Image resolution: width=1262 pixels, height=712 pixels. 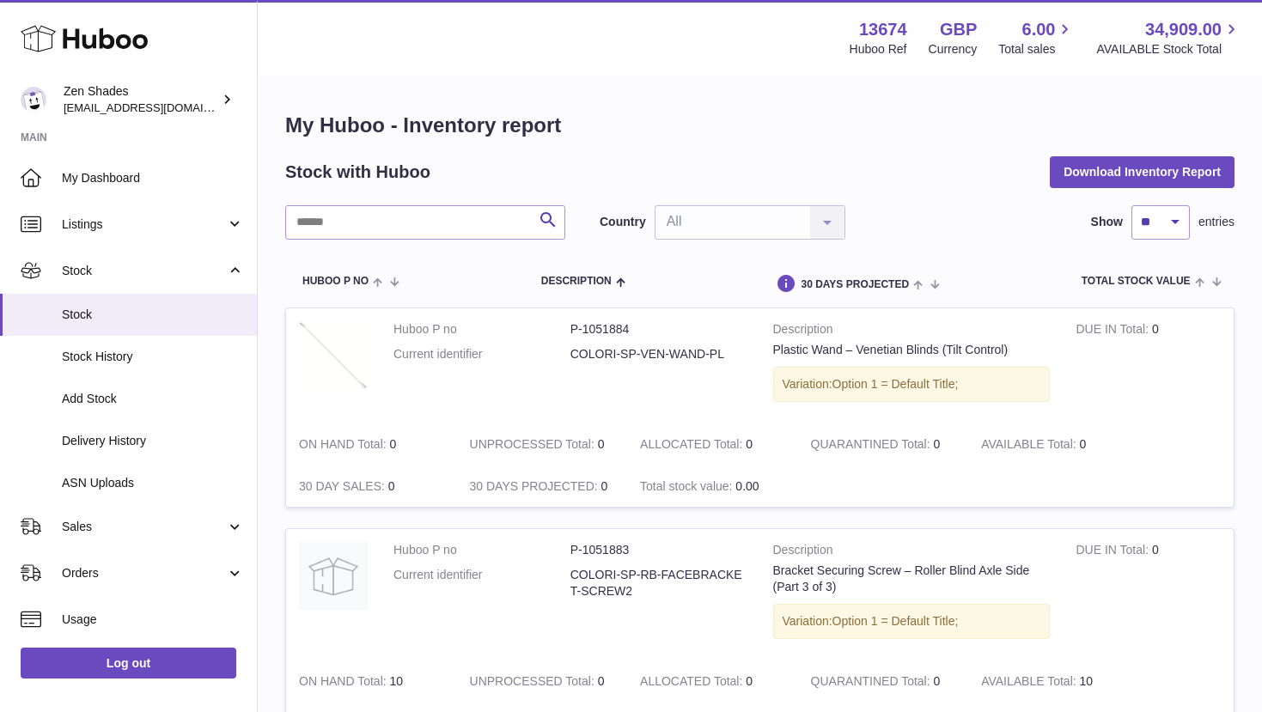 What do you see at coordinates (659, 329) in the screenshot?
I see `dd: P-1051884` at bounding box center [659, 329].